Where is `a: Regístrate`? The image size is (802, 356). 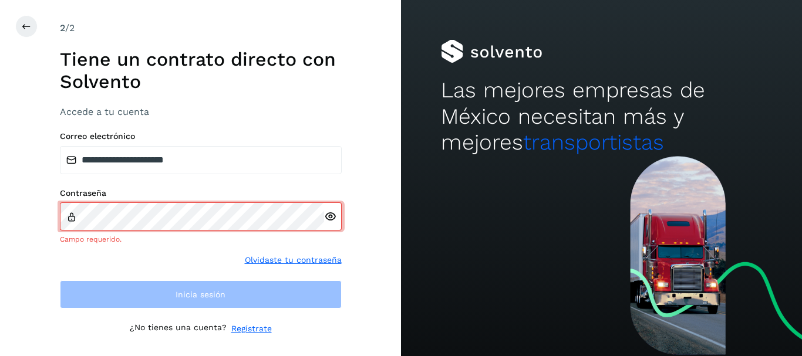 a: Regístrate is located at coordinates (251, 329).